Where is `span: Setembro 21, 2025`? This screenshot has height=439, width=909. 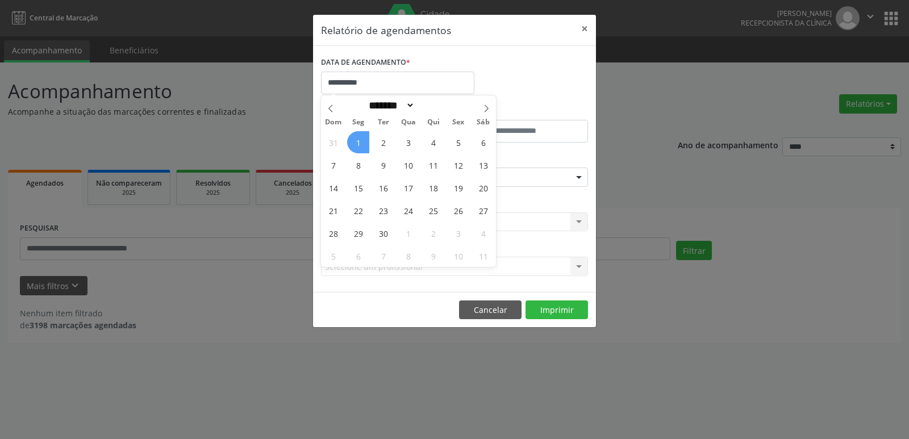
span: Setembro 21, 2025 is located at coordinates (333, 210).